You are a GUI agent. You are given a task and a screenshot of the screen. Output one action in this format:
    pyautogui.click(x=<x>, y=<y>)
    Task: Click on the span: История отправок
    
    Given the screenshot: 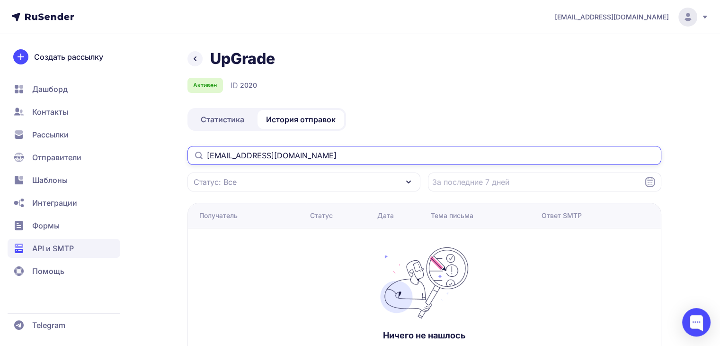 What is the action you would take?
    pyautogui.click(x=301, y=119)
    